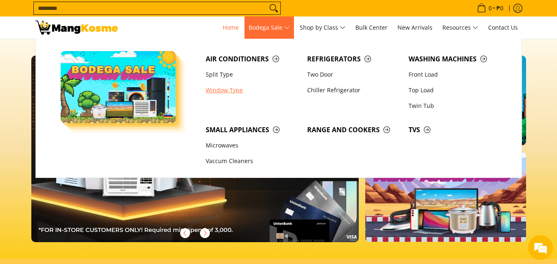  What do you see at coordinates (460, 28) in the screenshot?
I see `a: Resources` at bounding box center [460, 28].